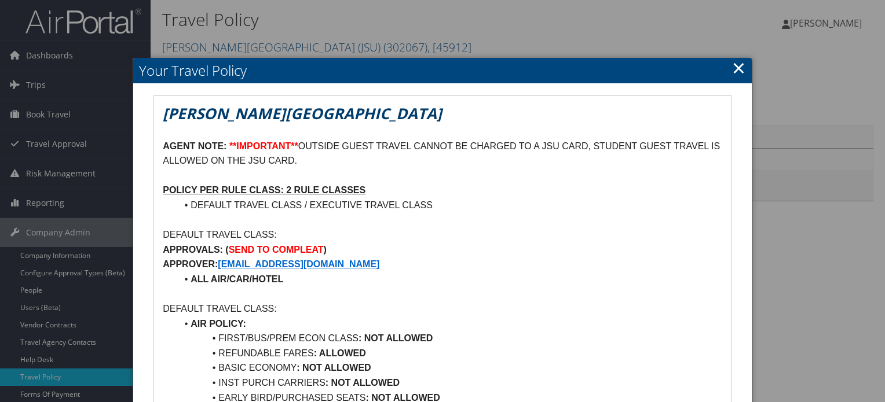 The image size is (885, 402). I want to click on strong: AIR POLICY:, so click(218, 324).